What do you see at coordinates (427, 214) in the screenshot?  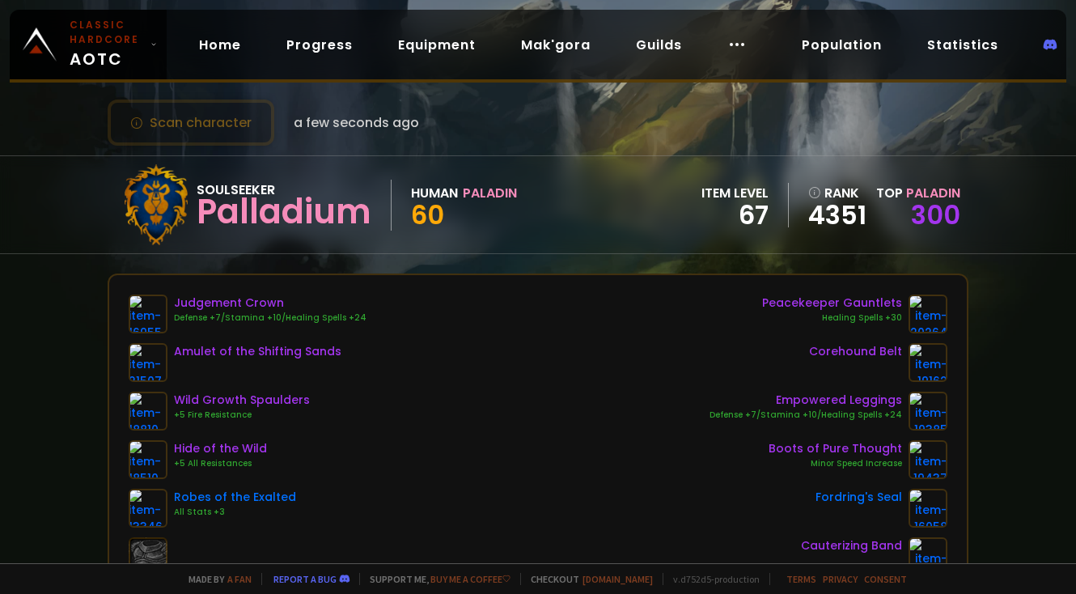 I see `span: 60` at bounding box center [427, 214].